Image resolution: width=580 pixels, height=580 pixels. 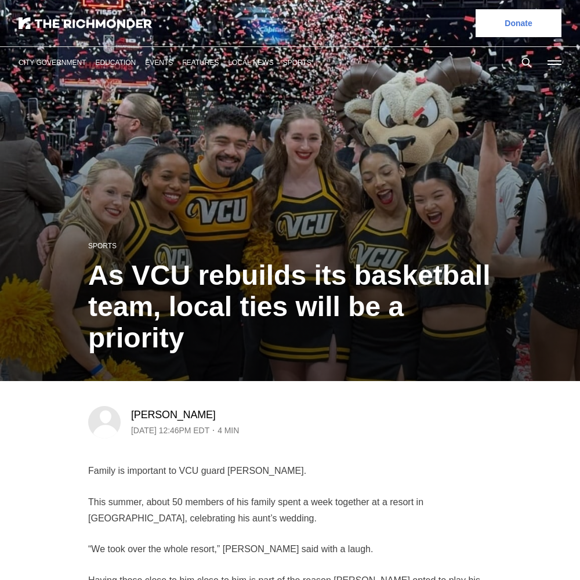 I want to click on span: 4 min, so click(x=232, y=431).